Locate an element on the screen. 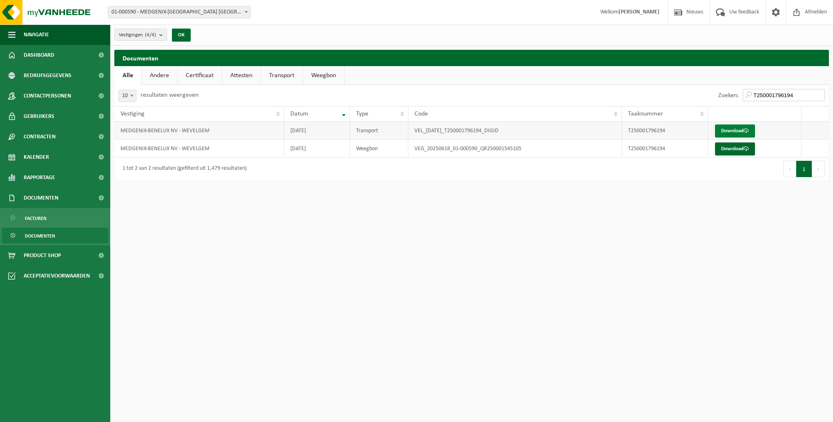 The image size is (833, 422). span: Rapportage is located at coordinates (39, 178).